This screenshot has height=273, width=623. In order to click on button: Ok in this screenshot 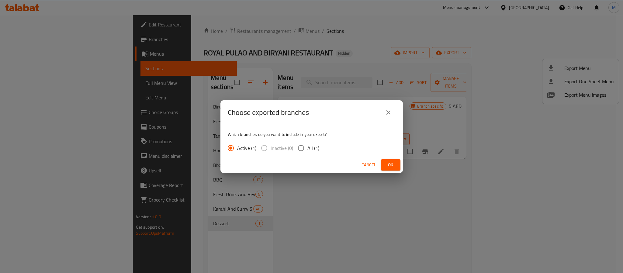, I will do `click(390, 165)`.